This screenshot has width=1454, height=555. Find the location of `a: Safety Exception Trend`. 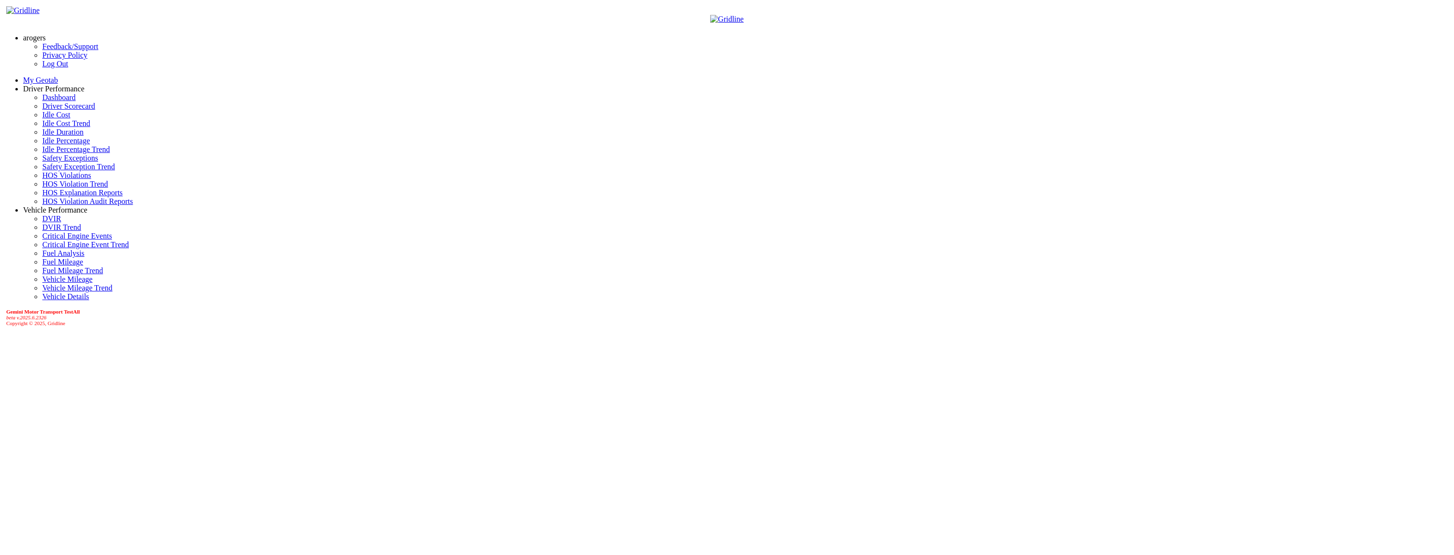

a: Safety Exception Trend is located at coordinates (78, 166).